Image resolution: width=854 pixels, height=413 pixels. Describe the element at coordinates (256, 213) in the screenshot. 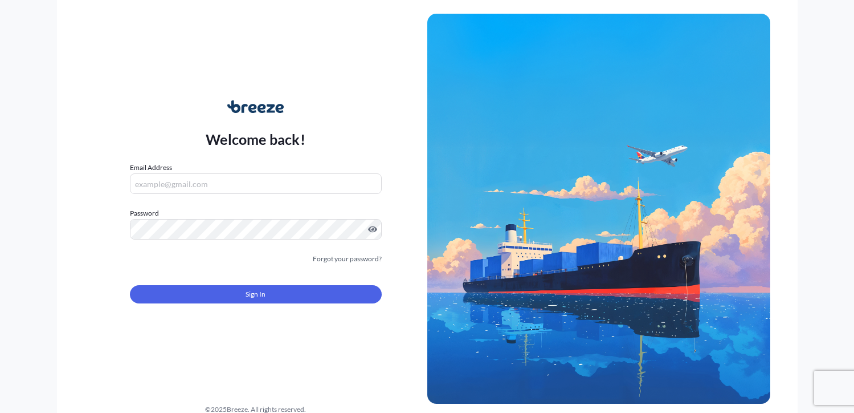

I see `label: Password` at that location.